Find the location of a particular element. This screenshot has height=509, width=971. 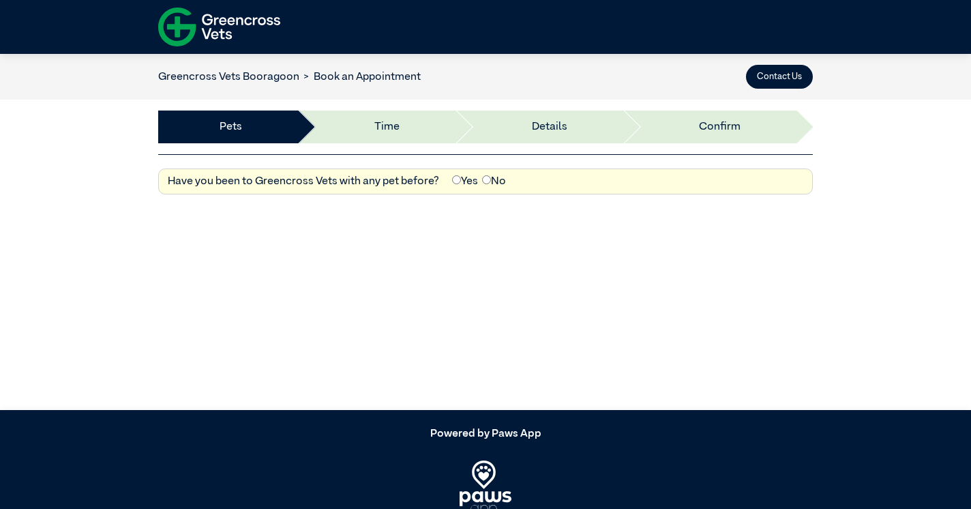

input: No is located at coordinates (486, 179).